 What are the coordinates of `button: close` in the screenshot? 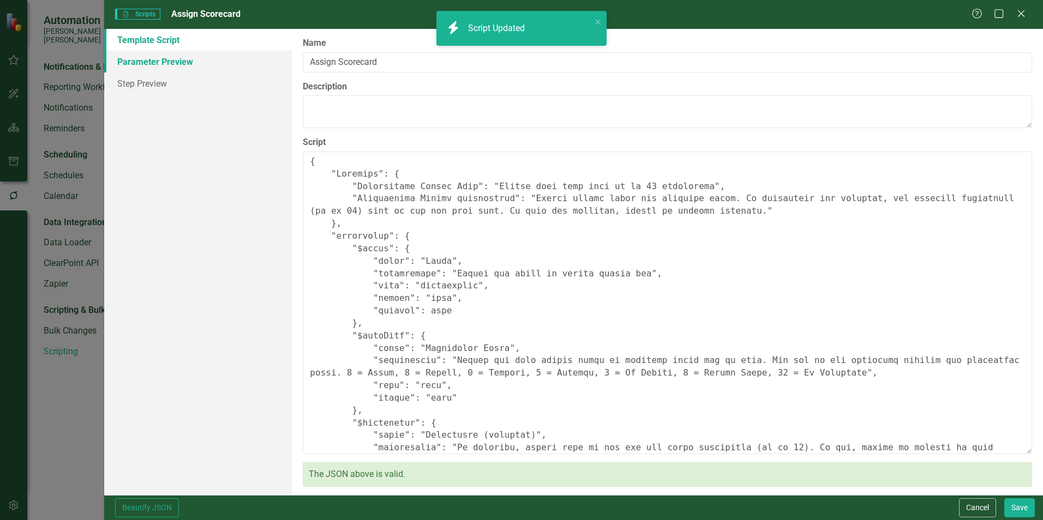 It's located at (598, 21).